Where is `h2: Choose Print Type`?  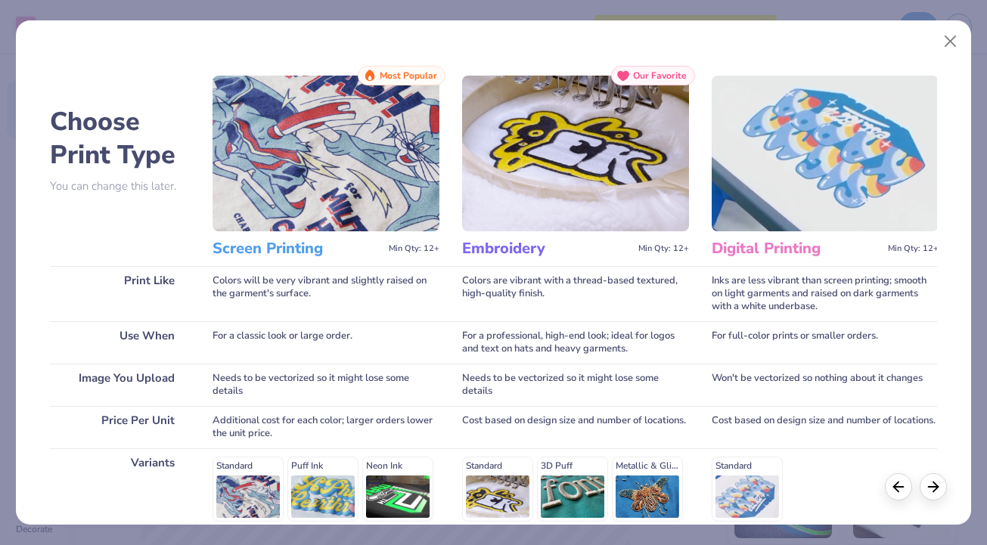 h2: Choose Print Type is located at coordinates (120, 138).